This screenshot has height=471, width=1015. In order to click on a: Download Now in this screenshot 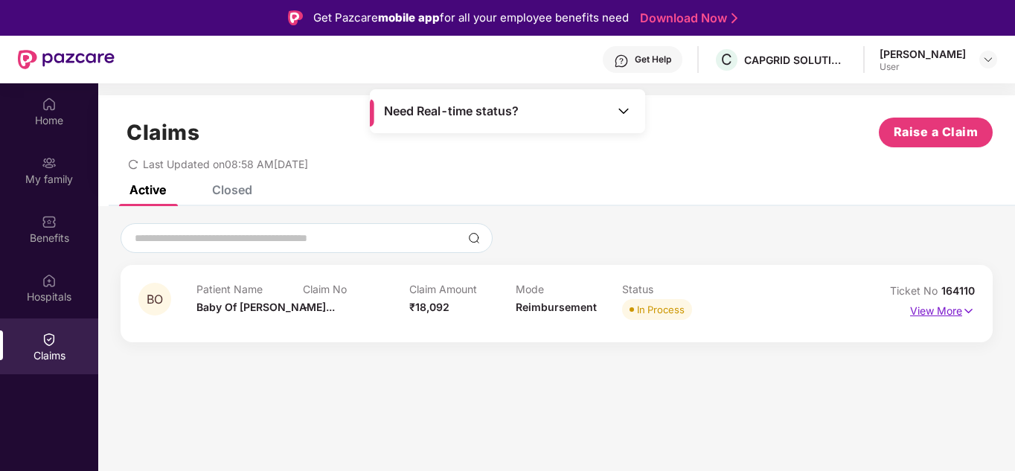, I will do `click(686, 18)`.